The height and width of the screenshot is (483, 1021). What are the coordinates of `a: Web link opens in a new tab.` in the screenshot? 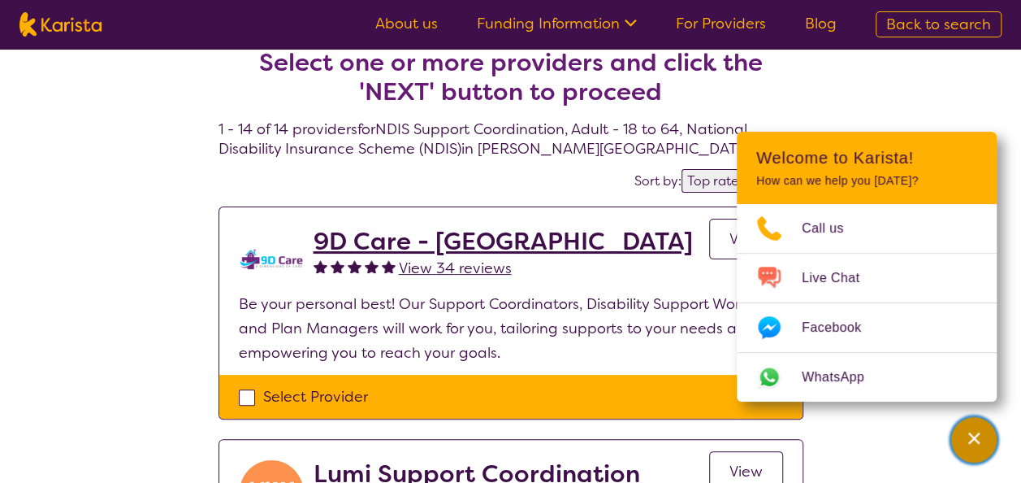 It's located at (867, 377).